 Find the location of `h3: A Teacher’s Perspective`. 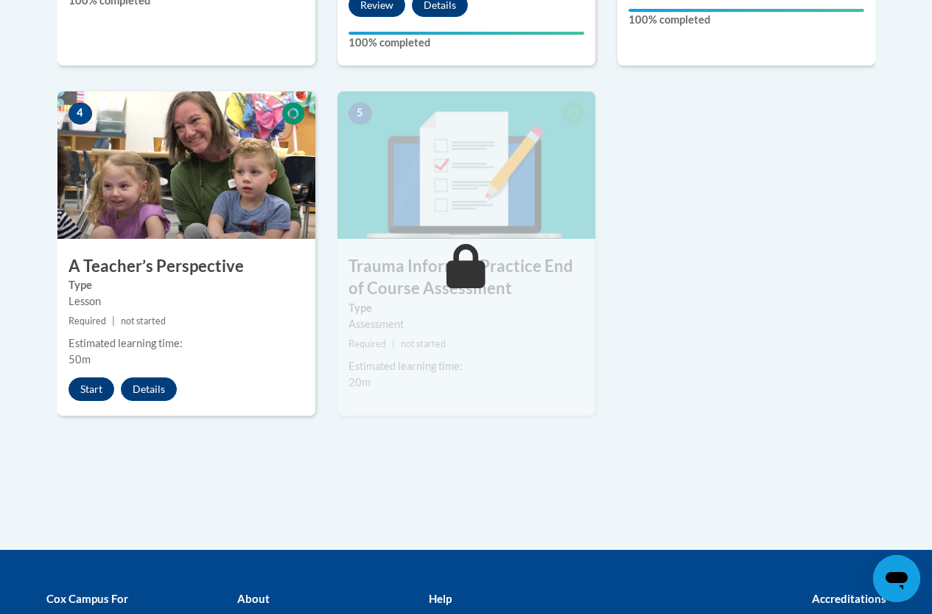

h3: A Teacher’s Perspective is located at coordinates (186, 266).